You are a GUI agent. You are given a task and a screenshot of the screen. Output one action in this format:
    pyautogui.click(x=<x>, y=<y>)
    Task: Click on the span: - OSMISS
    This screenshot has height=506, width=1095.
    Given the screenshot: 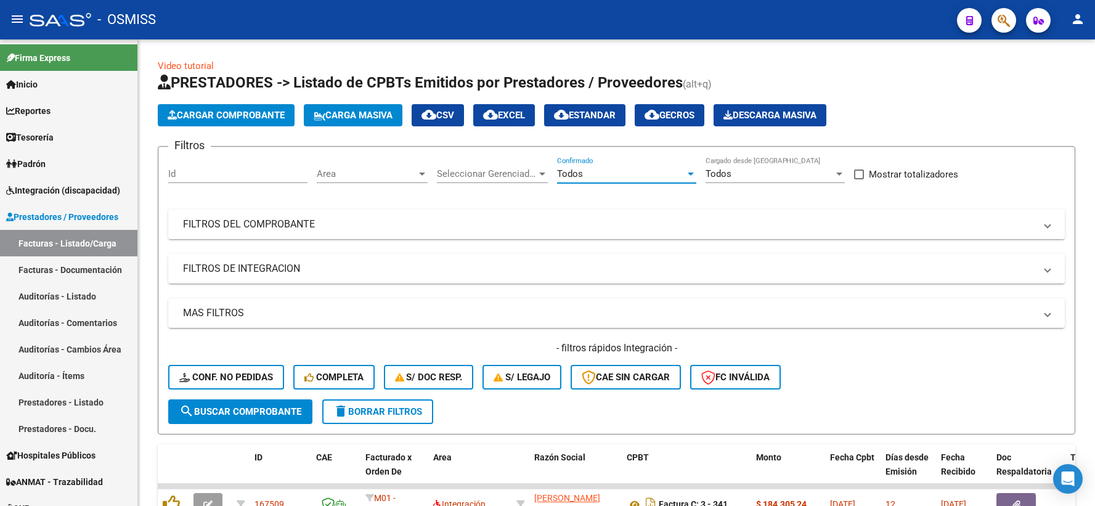 What is the action you would take?
    pyautogui.click(x=126, y=20)
    